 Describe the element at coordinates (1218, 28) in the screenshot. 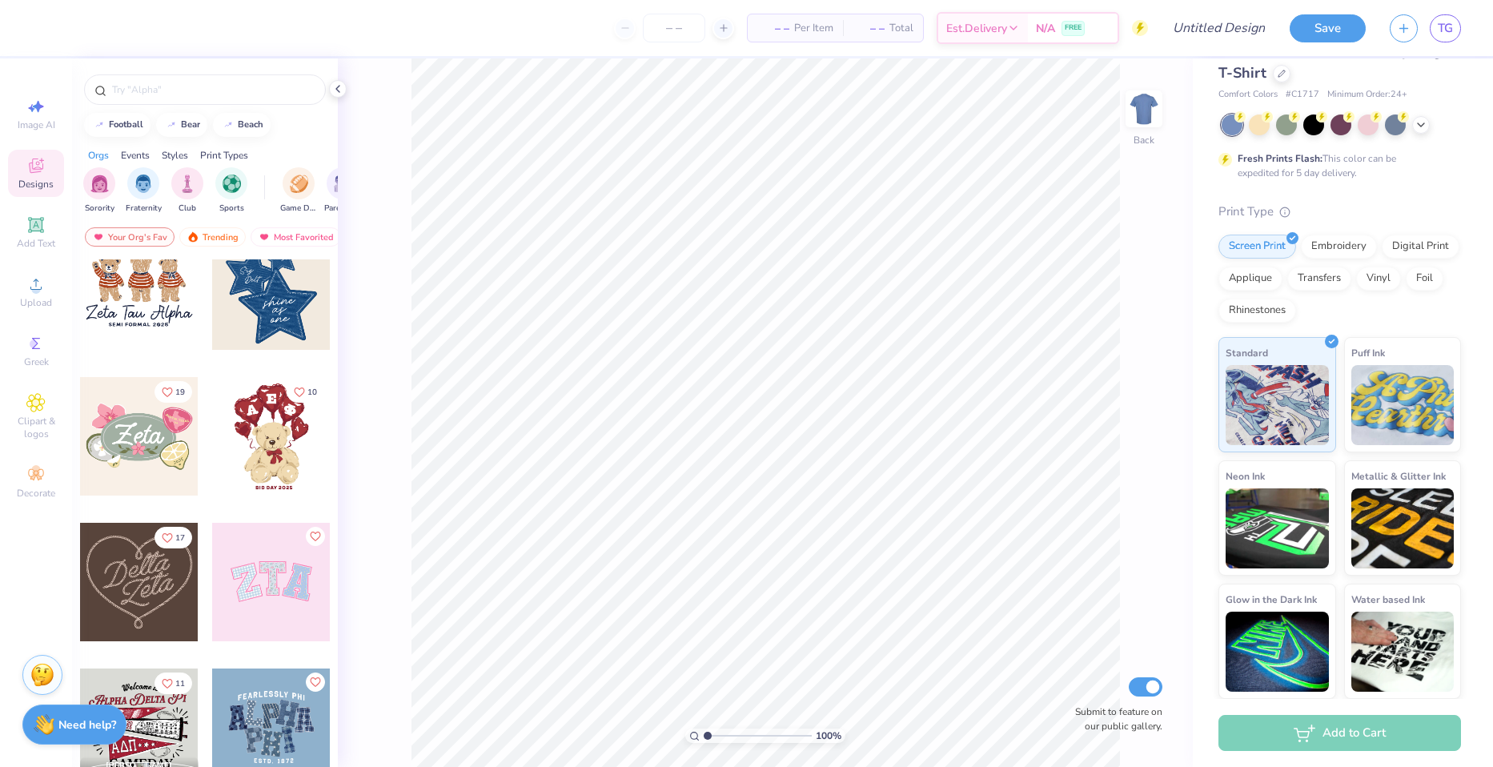

I see `input: Untitled Design` at that location.